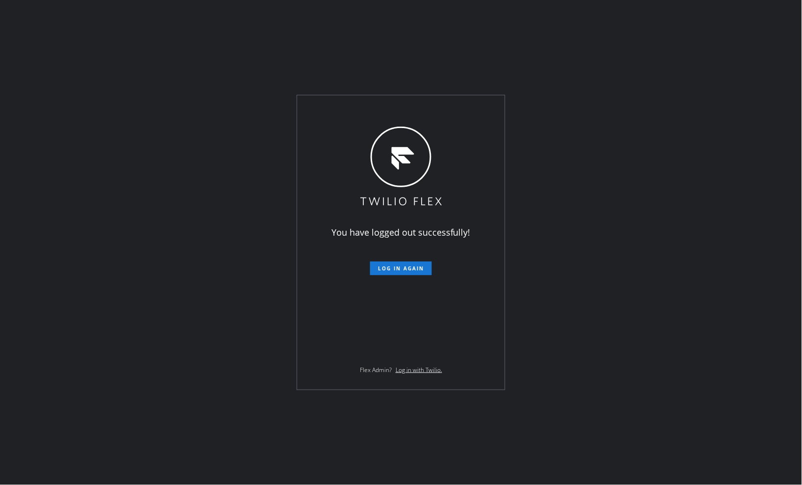  I want to click on span: Log in again, so click(401, 269).